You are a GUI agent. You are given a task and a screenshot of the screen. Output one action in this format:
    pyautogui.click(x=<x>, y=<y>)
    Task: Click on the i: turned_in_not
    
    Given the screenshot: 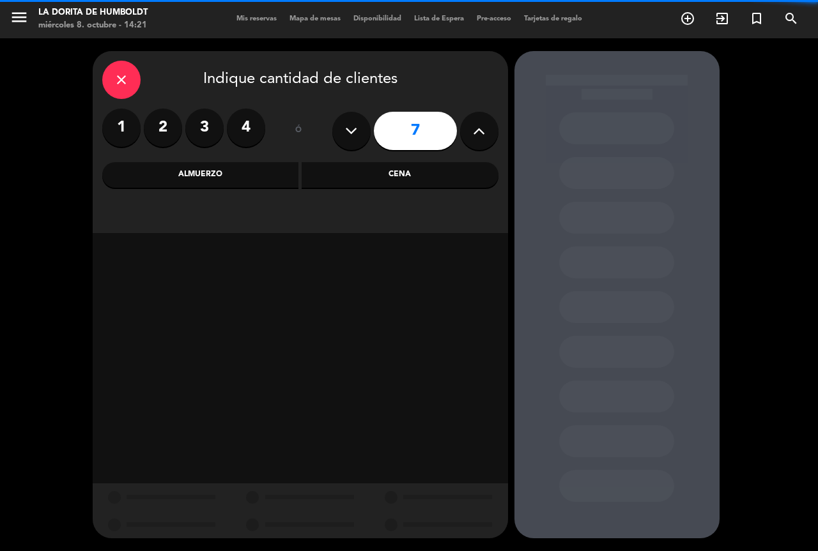 What is the action you would take?
    pyautogui.click(x=757, y=19)
    